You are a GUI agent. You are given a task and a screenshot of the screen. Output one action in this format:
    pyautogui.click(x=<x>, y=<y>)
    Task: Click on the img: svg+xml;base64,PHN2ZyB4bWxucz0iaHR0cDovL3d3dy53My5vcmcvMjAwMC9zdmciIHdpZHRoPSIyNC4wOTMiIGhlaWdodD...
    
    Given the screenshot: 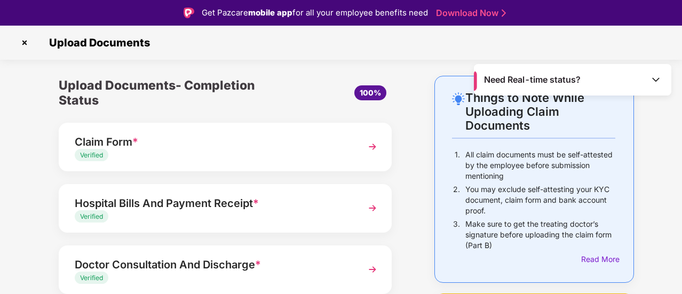 What is the action you would take?
    pyautogui.click(x=458, y=99)
    